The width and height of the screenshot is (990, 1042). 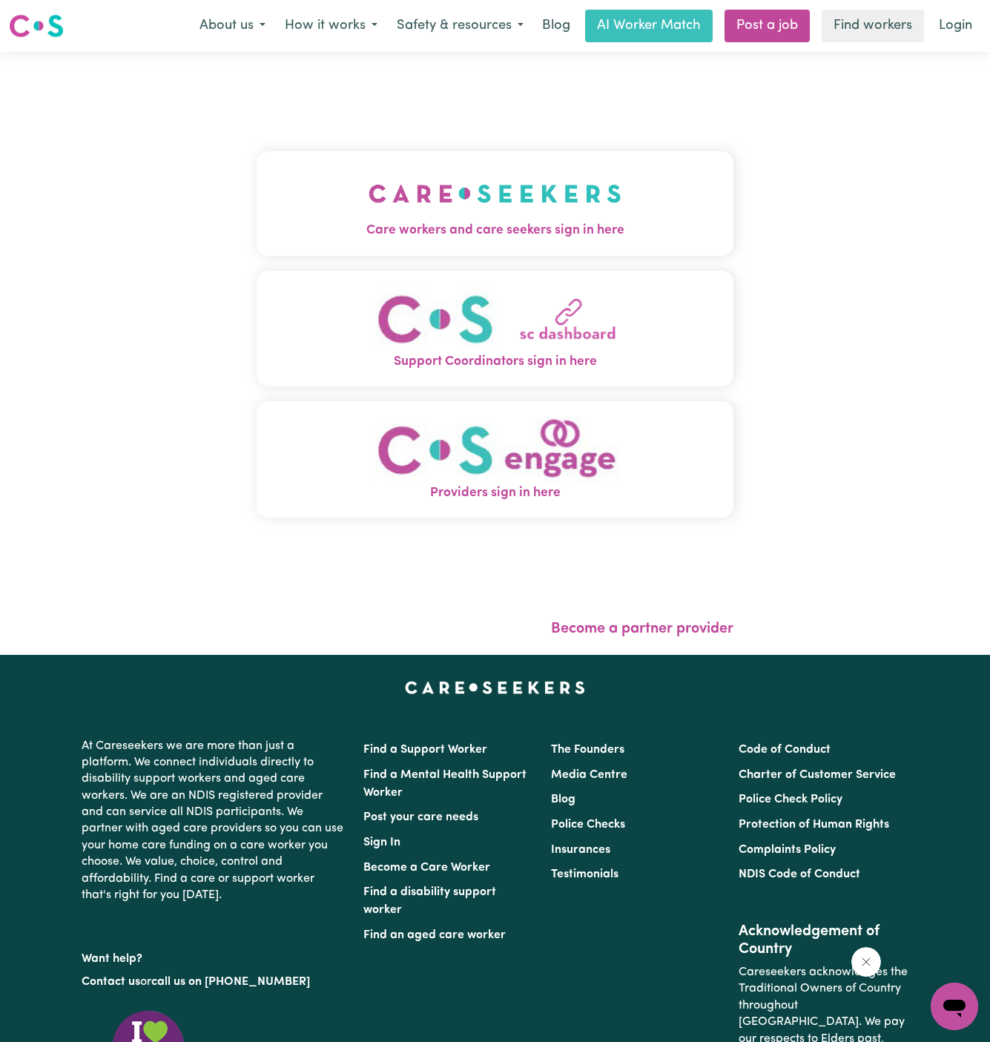 I want to click on a: Post your care needs, so click(x=421, y=817).